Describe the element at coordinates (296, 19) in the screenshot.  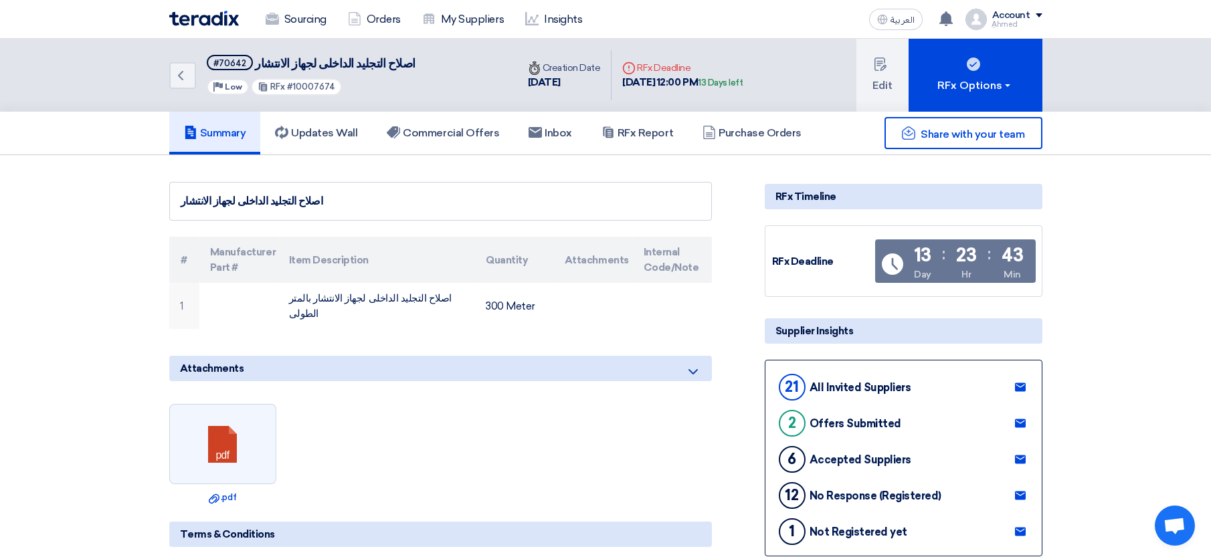
I see `a: Sourcing` at that location.